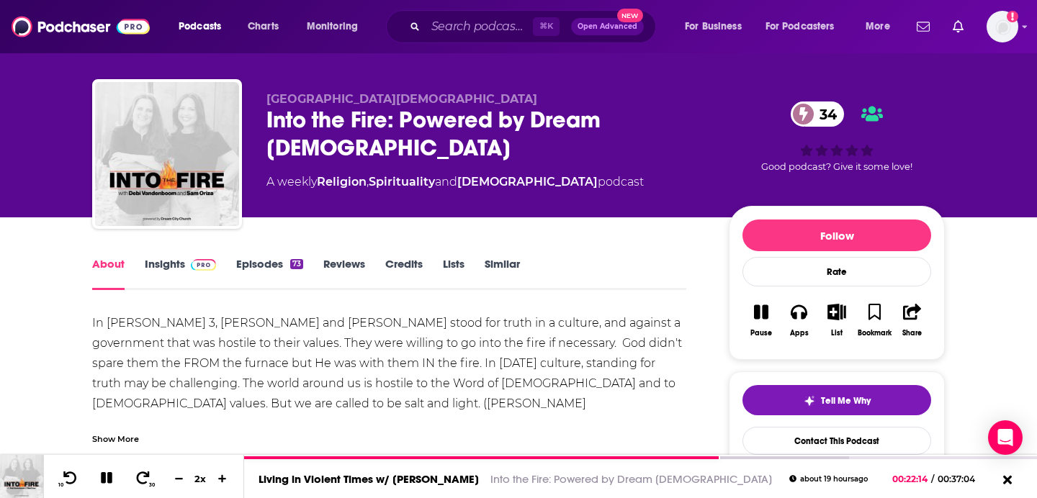 This screenshot has width=1037, height=498. I want to click on span: For Business, so click(713, 27).